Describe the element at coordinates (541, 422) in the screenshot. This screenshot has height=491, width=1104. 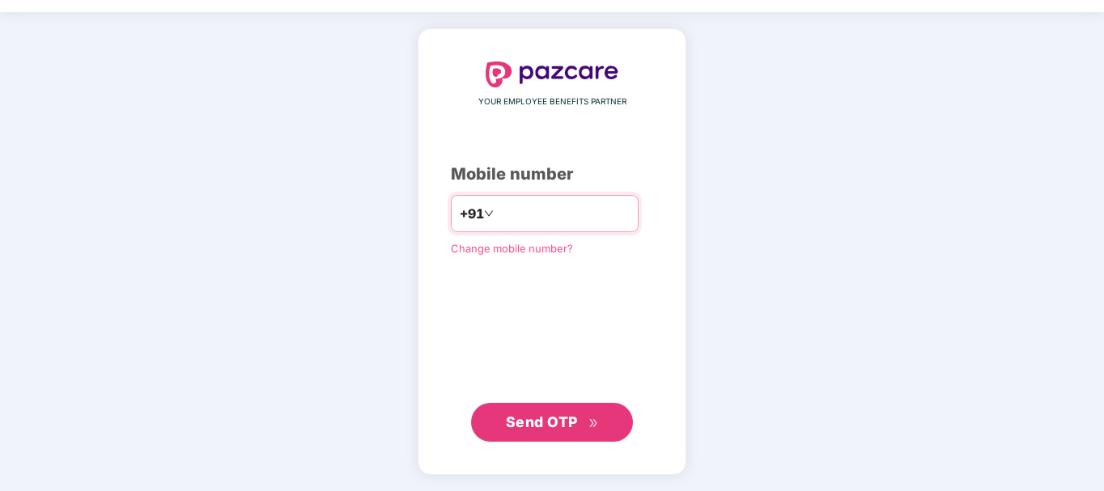
I see `span: Send OTP` at that location.